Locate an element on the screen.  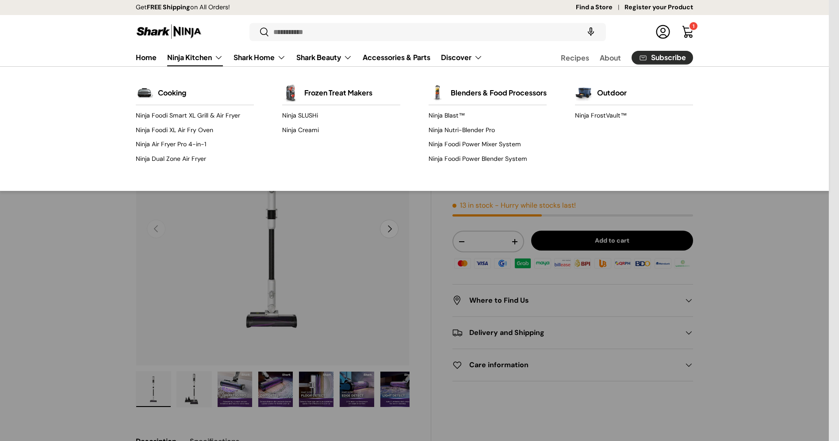
p: Get on All Orders! is located at coordinates (183, 8).